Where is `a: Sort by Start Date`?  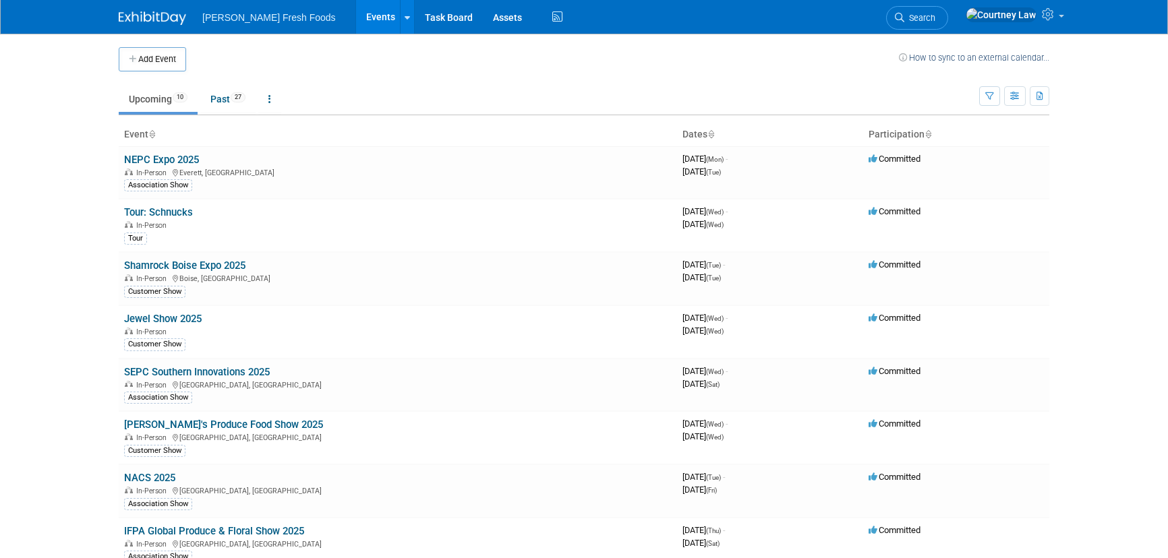
a: Sort by Start Date is located at coordinates (711, 134).